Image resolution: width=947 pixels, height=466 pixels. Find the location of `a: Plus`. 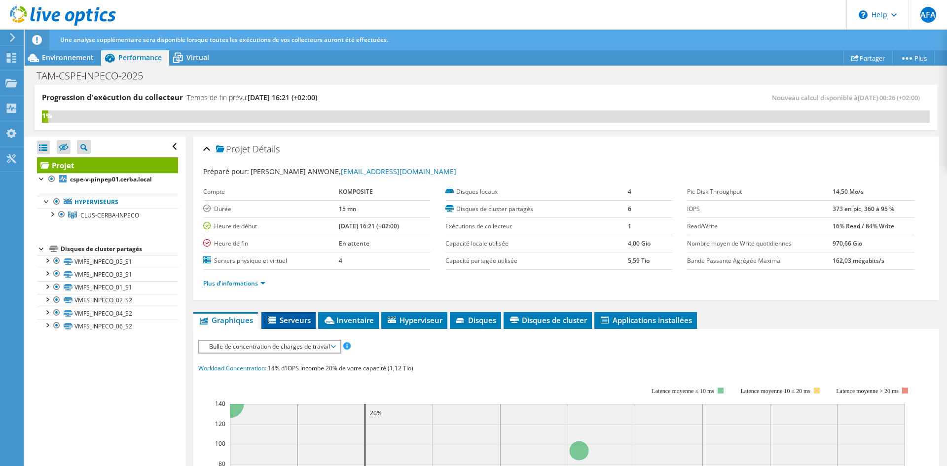

a: Plus is located at coordinates (913, 58).